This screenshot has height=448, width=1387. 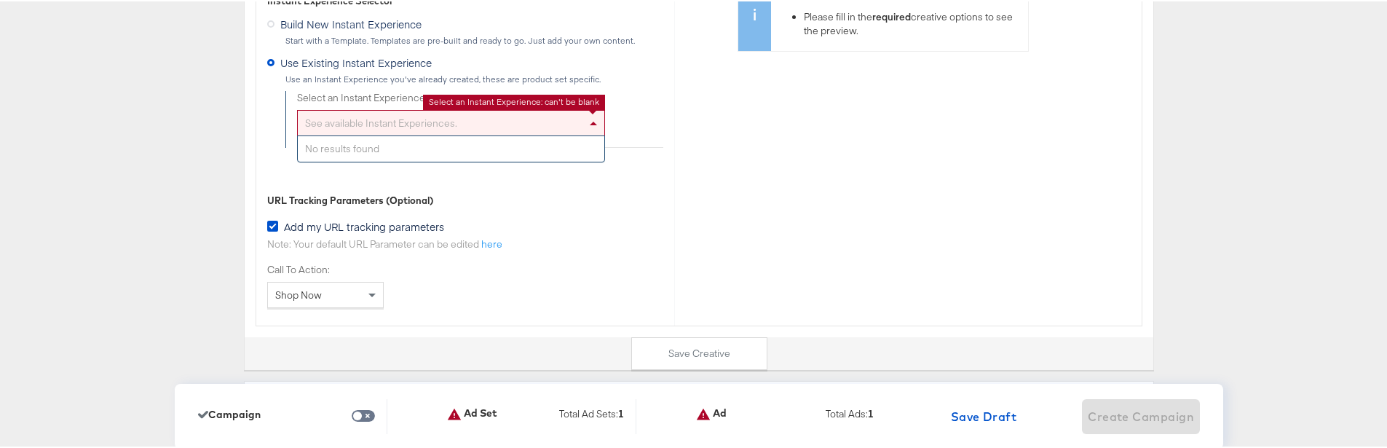 I want to click on span: Add my URL tracking parameters, so click(x=364, y=225).